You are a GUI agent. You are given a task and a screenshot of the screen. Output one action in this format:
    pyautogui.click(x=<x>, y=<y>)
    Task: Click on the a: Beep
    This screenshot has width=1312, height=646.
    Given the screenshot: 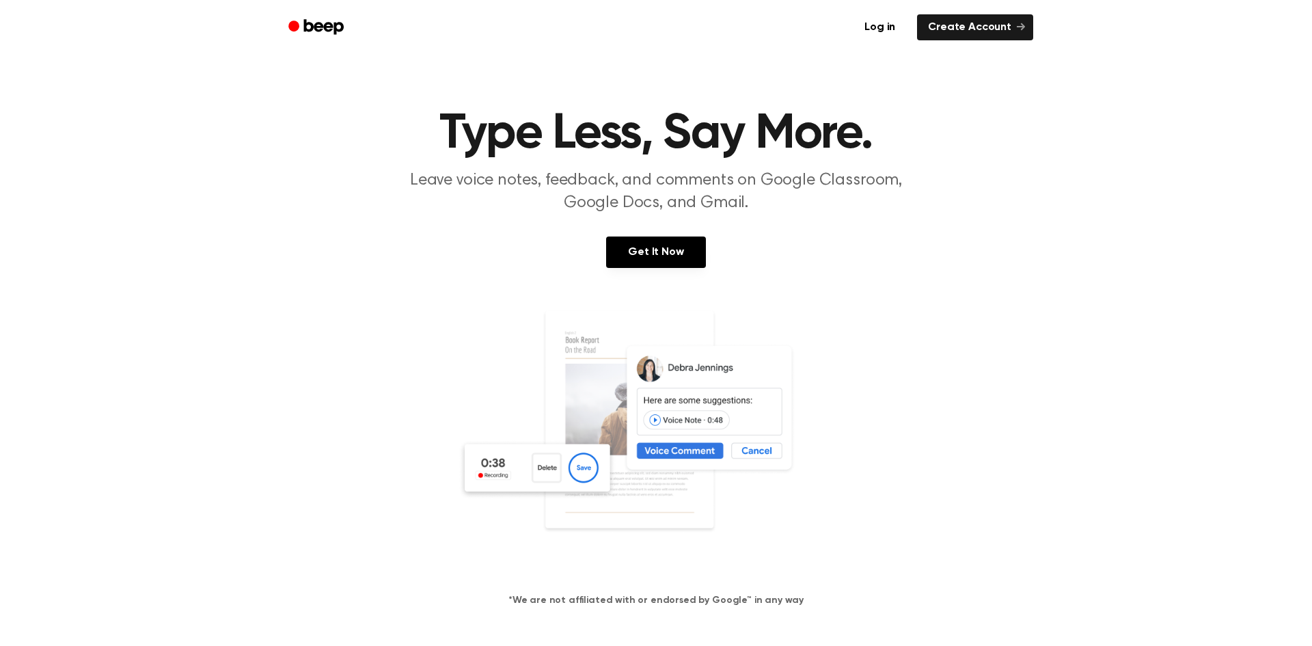 What is the action you would take?
    pyautogui.click(x=317, y=27)
    